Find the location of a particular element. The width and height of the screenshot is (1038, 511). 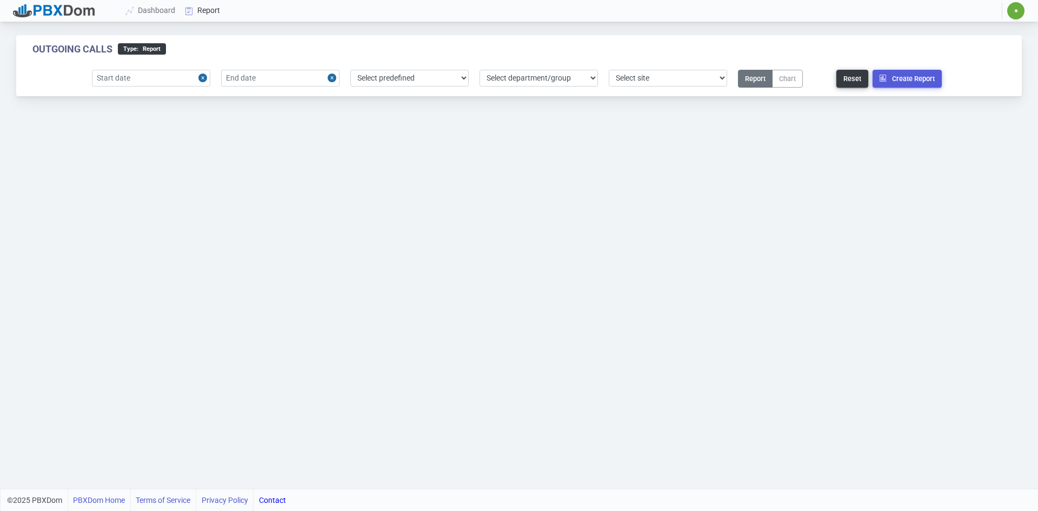

input: Start date is located at coordinates (151, 78).